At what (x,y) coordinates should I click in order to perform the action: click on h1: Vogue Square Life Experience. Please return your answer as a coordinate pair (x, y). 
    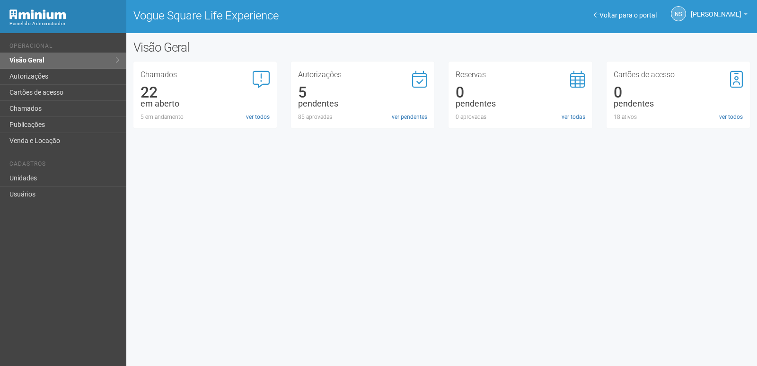
    Looking at the image, I should click on (284, 16).